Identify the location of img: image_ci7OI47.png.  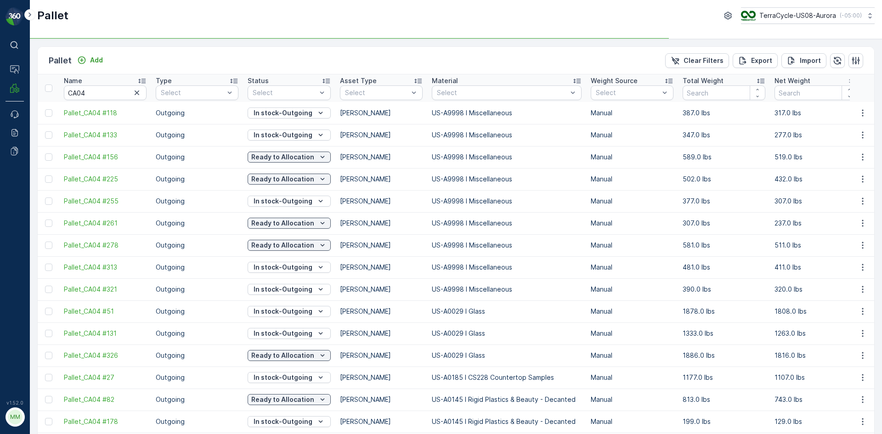
(748, 16).